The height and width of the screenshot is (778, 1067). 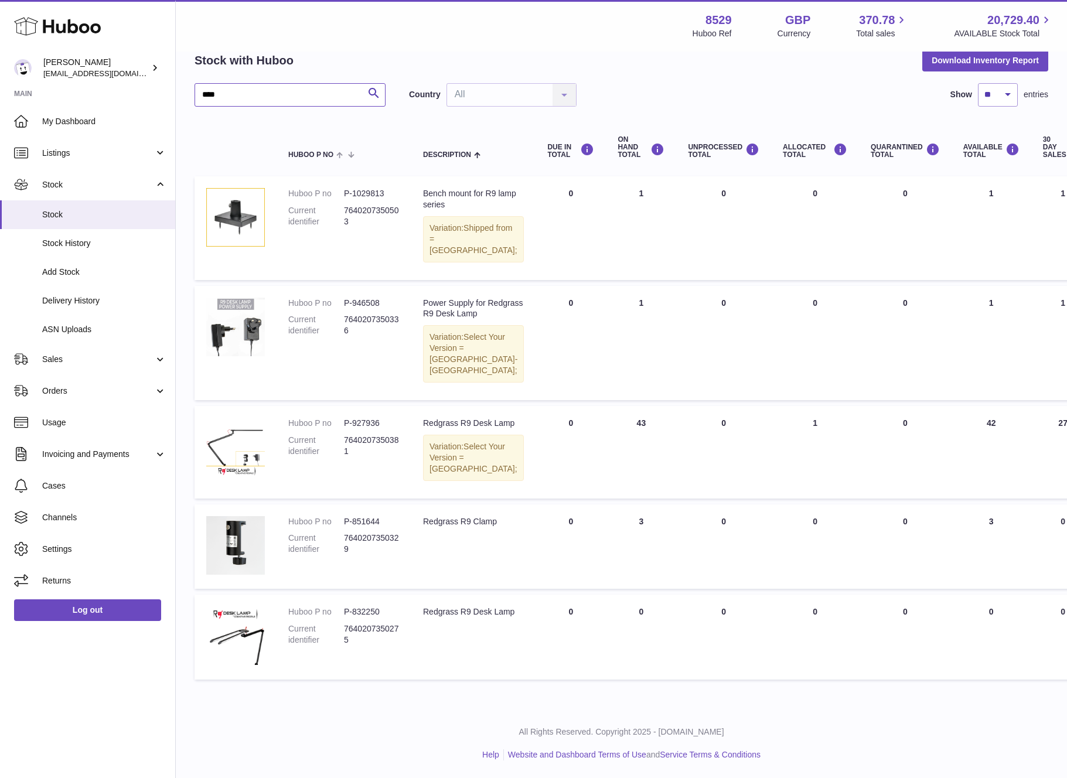 I want to click on dd: P-851644, so click(x=371, y=521).